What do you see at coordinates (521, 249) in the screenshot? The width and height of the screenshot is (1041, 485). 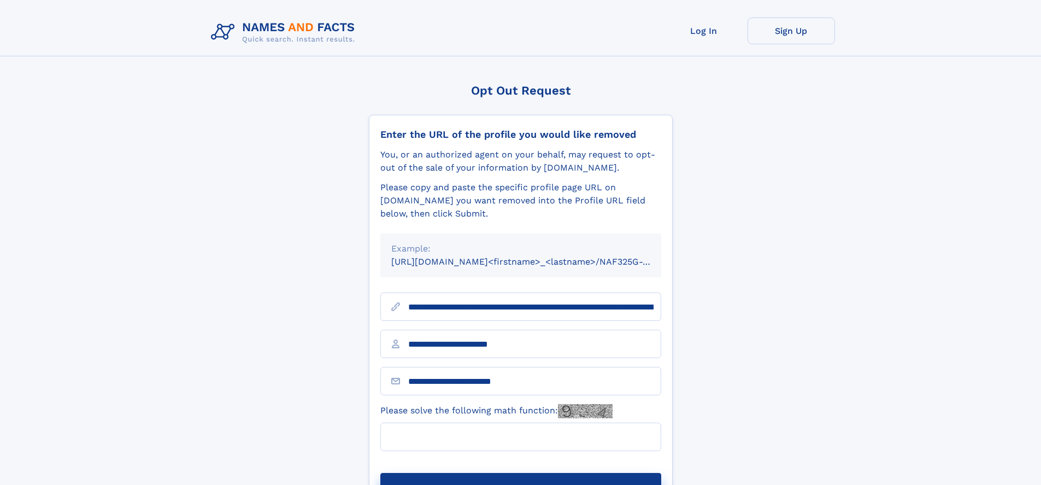 I see `div: Example:` at bounding box center [521, 249].